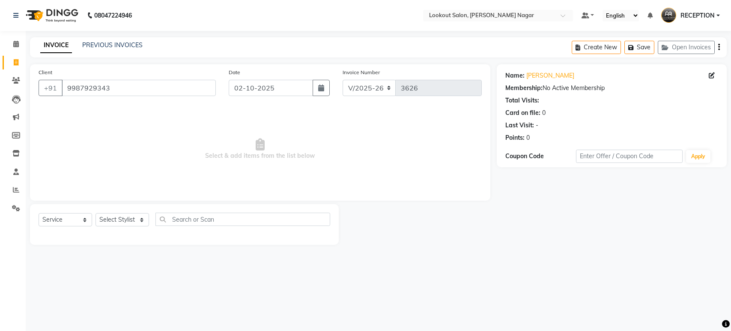 This screenshot has height=331, width=731. What do you see at coordinates (45, 72) in the screenshot?
I see `label: Client` at bounding box center [45, 72].